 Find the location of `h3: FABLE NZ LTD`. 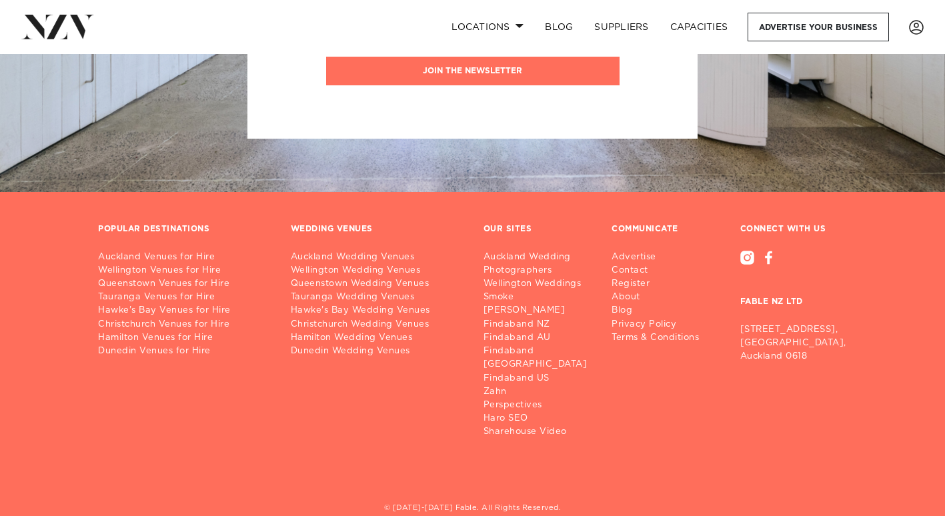

h3: FABLE NZ LTD is located at coordinates (794, 291).